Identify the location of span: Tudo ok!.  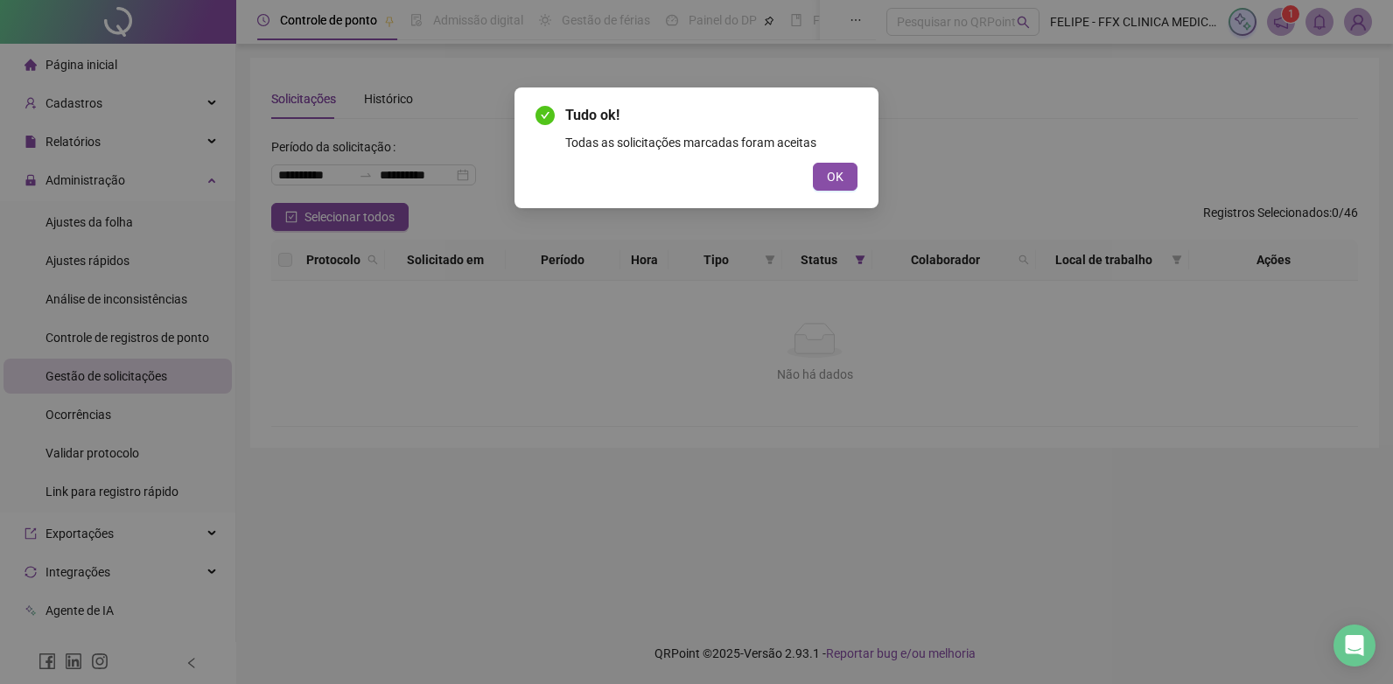
(712, 116).